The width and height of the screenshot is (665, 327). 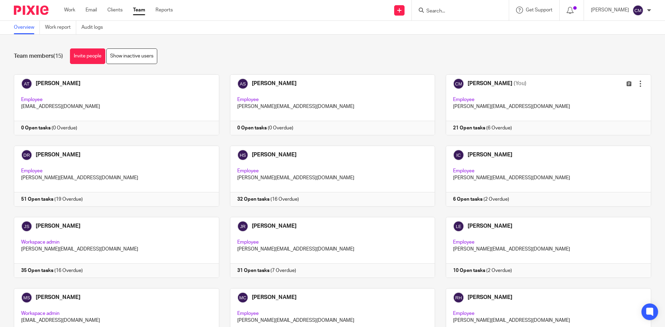 I want to click on a: Show inactive users, so click(x=132, y=56).